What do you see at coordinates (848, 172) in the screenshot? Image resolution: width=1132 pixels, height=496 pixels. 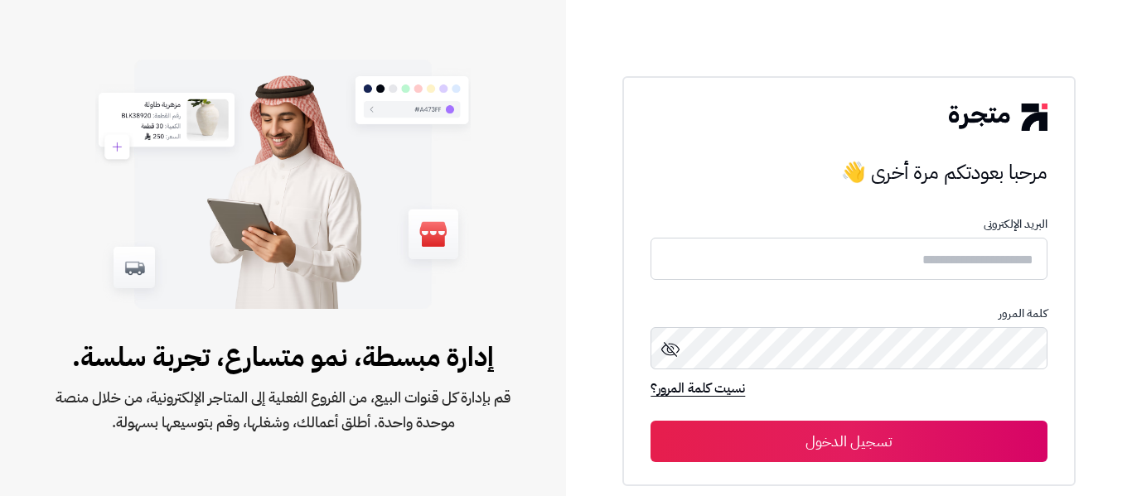 I see `h3: مرحبا بعودتكم مرة أخرى 👋` at bounding box center [848, 172].